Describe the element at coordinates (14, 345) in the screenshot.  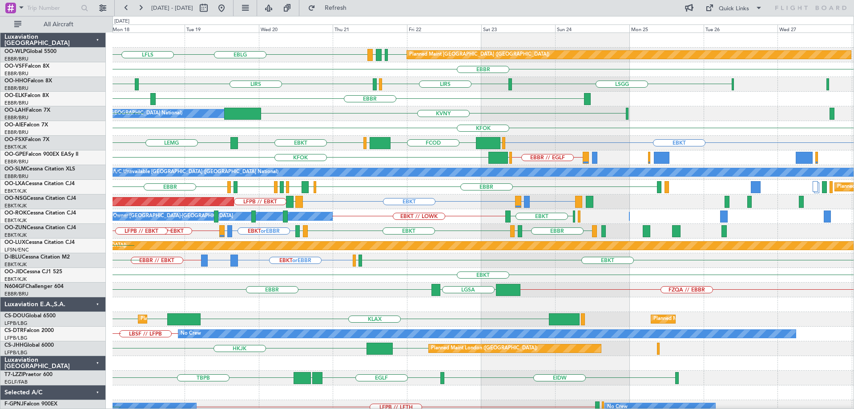
I see `span: CS-JHH` at that location.